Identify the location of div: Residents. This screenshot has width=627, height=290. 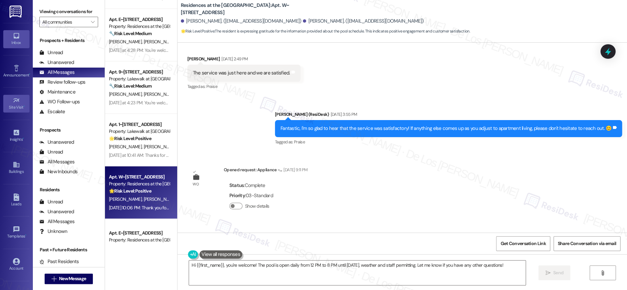
(69, 190).